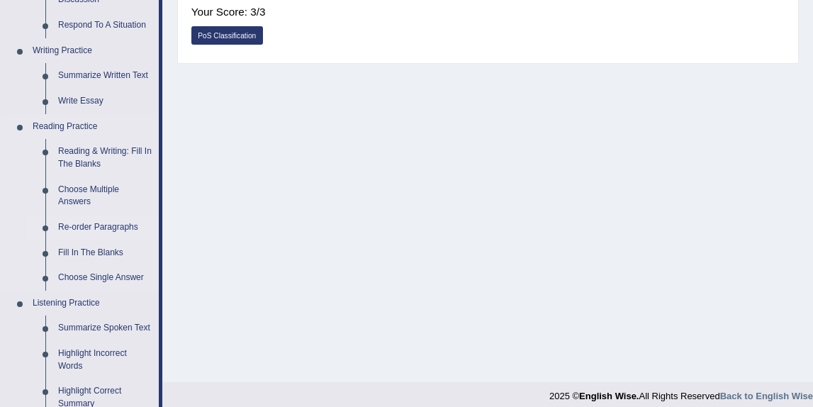  Describe the element at coordinates (92, 127) in the screenshot. I see `a: Reading Practice` at that location.